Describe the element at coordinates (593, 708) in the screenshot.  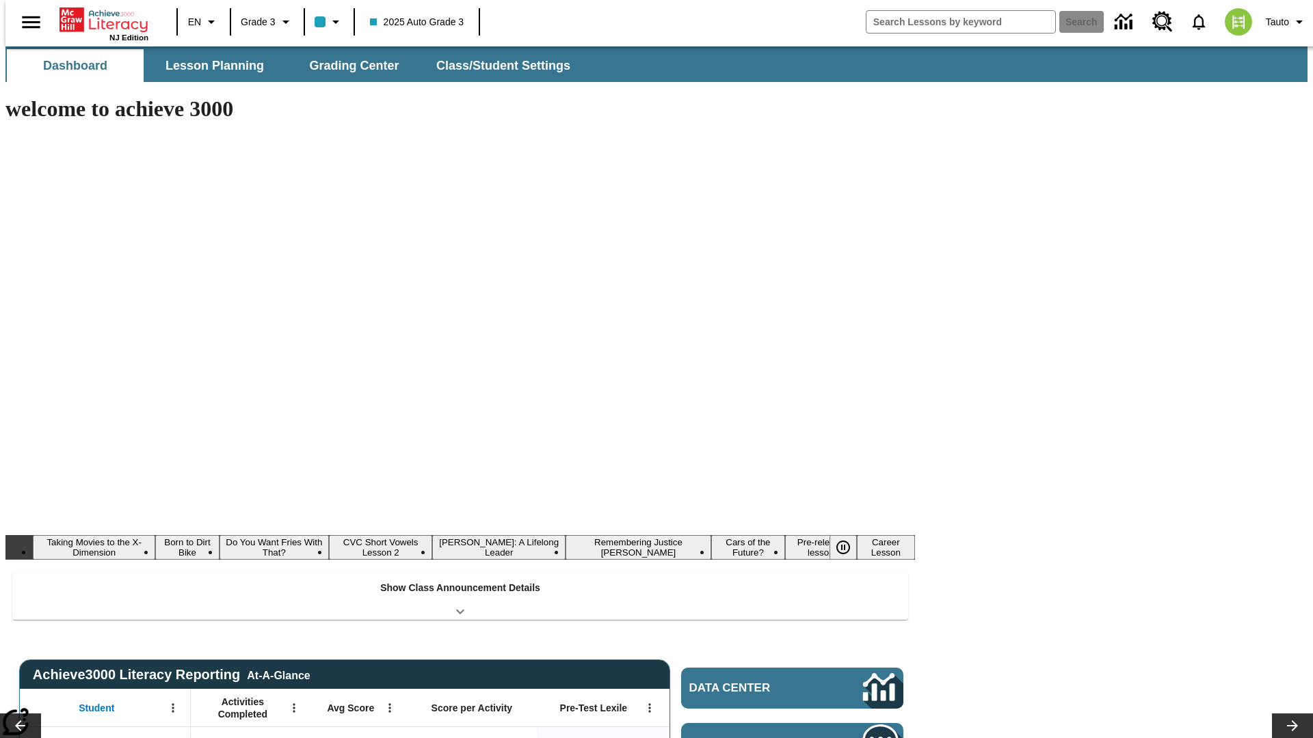
I see `span: Pre-Test Lexile` at that location.